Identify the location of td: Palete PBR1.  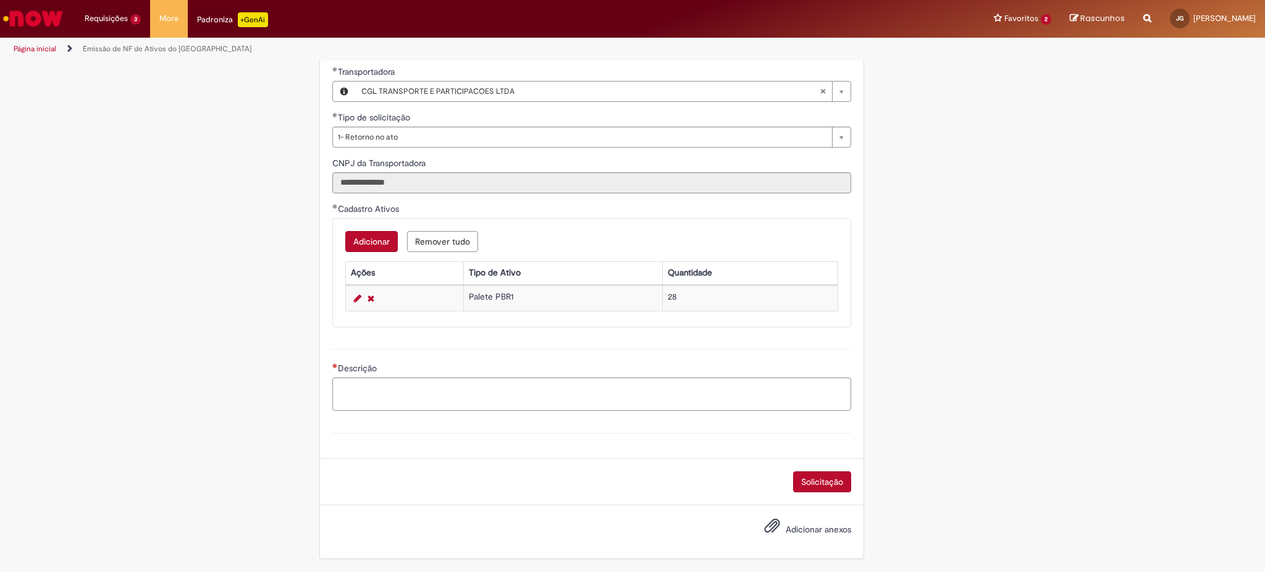
(563, 298).